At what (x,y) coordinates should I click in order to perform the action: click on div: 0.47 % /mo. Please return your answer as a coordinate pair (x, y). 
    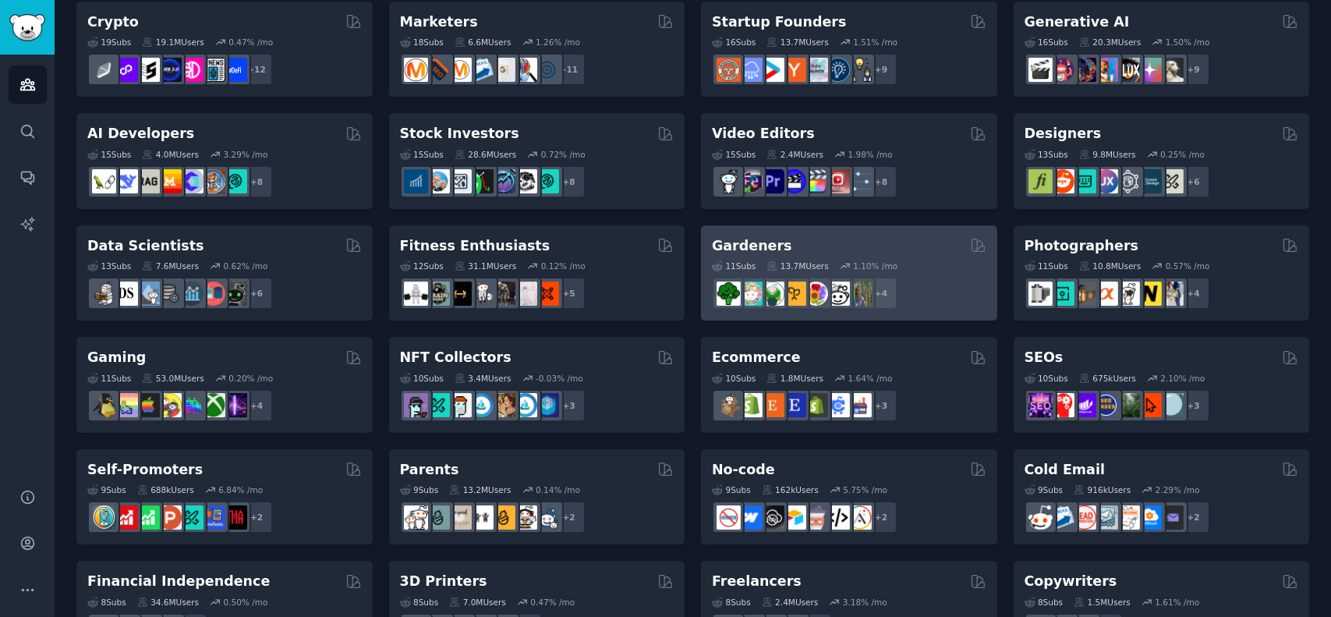
    Looking at the image, I should click on (552, 602).